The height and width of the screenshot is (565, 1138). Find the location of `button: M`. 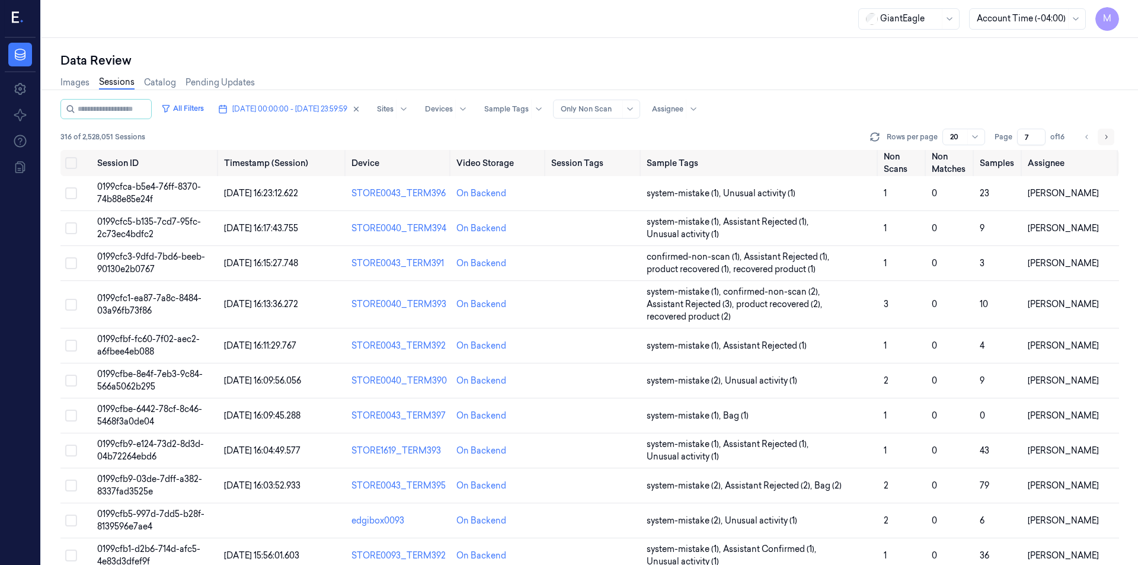

button: M is located at coordinates (1107, 19).